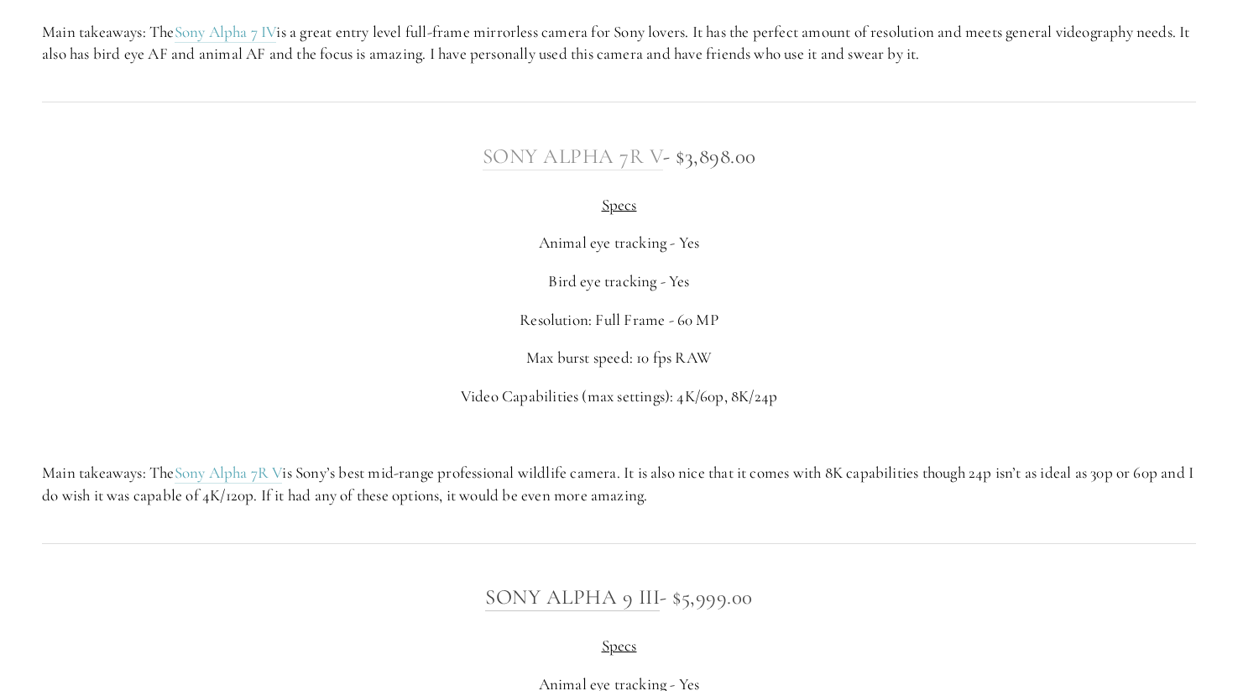 This screenshot has height=691, width=1238. I want to click on p: Bird eye tracking - Yes, so click(619, 281).